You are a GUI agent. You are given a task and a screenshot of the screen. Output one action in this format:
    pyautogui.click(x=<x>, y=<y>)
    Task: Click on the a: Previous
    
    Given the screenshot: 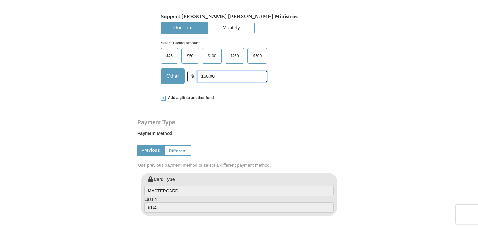 What is the action you would take?
    pyautogui.click(x=150, y=150)
    